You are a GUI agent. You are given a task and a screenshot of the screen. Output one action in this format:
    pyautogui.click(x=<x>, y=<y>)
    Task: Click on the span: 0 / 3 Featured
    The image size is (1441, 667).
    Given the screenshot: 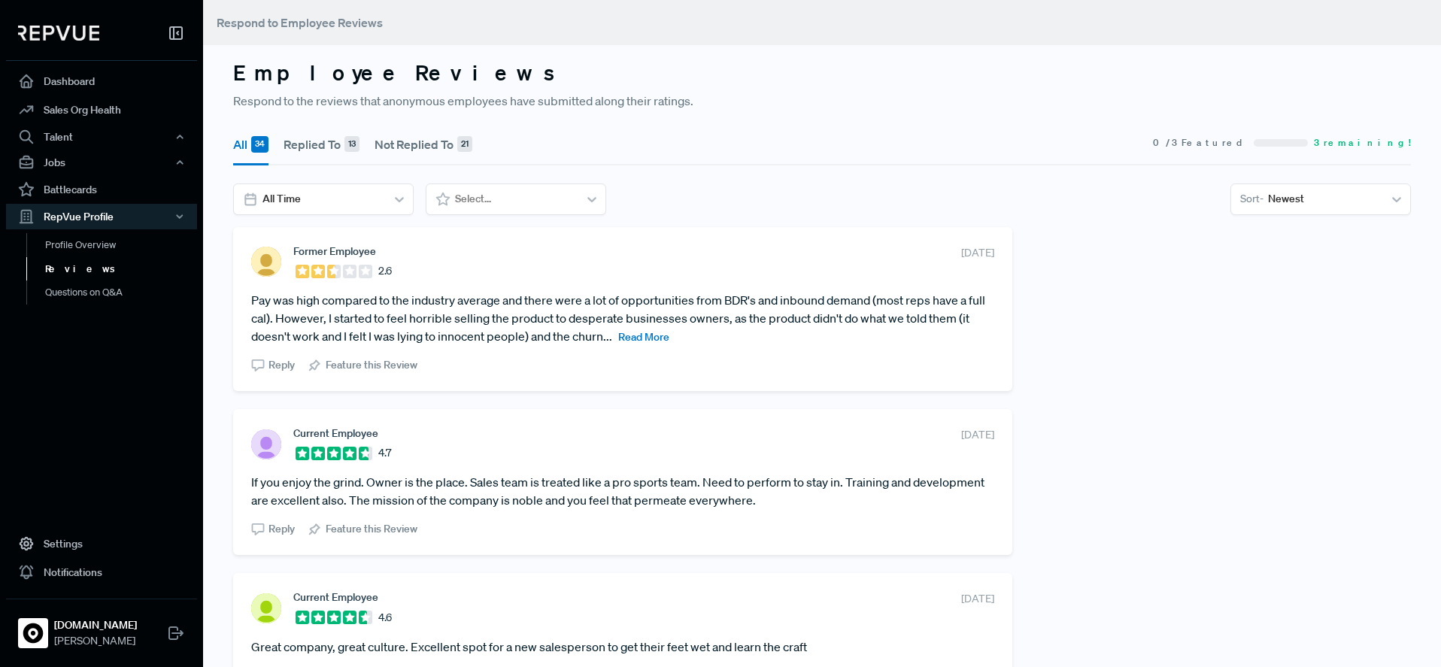 What is the action you would take?
    pyautogui.click(x=1200, y=143)
    